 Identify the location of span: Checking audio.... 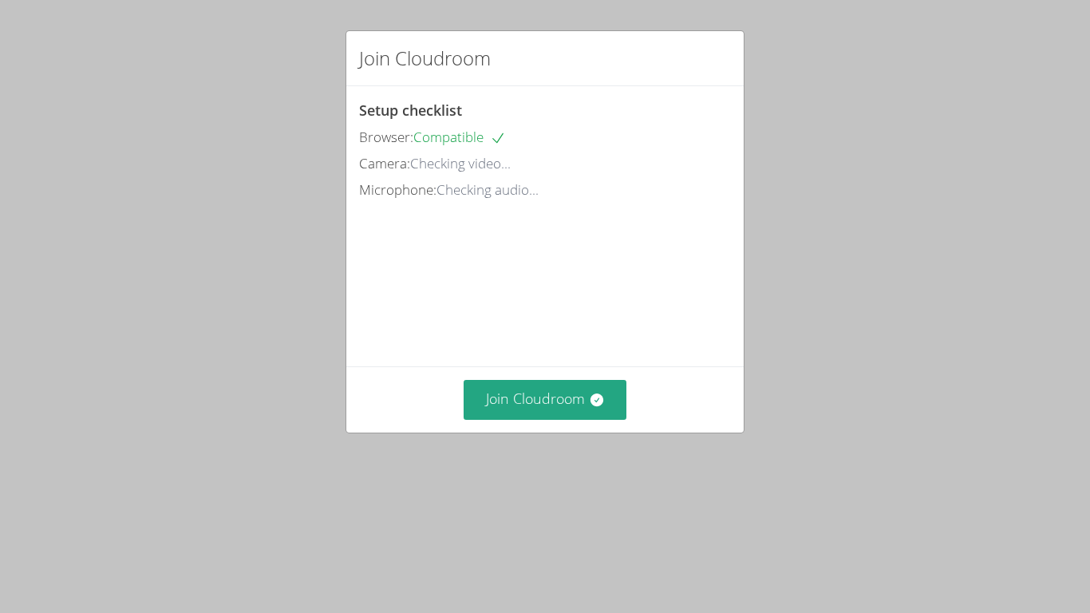
(488, 189).